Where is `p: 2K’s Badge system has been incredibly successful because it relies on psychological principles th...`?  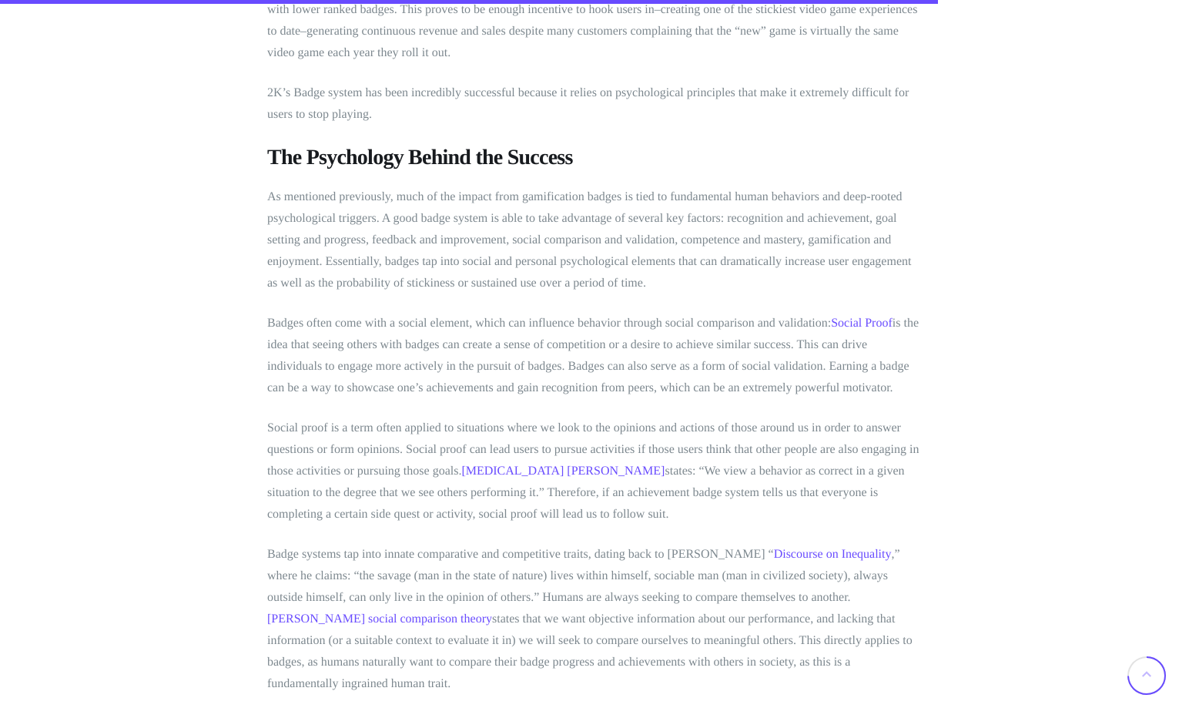 p: 2K’s Badge system has been incredibly successful because it relies on psychological principles th... is located at coordinates (595, 104).